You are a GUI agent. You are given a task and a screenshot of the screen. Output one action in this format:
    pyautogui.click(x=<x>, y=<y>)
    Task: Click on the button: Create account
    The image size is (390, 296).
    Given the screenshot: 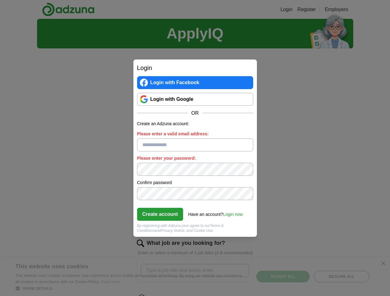 What is the action you would take?
    pyautogui.click(x=160, y=214)
    